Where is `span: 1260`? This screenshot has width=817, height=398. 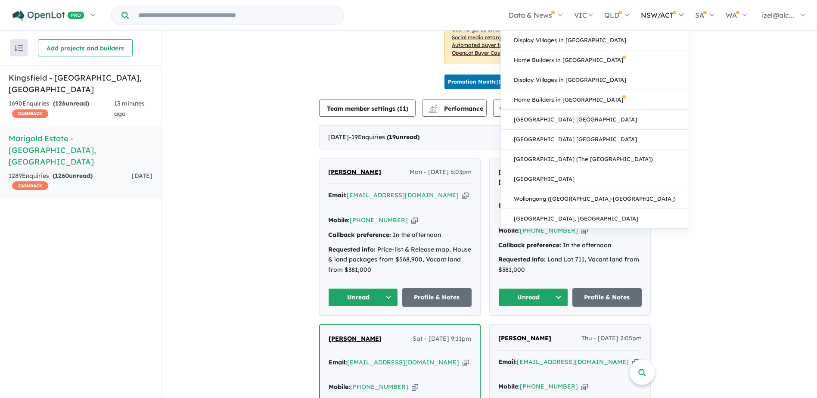
span: 1260 is located at coordinates (62, 176).